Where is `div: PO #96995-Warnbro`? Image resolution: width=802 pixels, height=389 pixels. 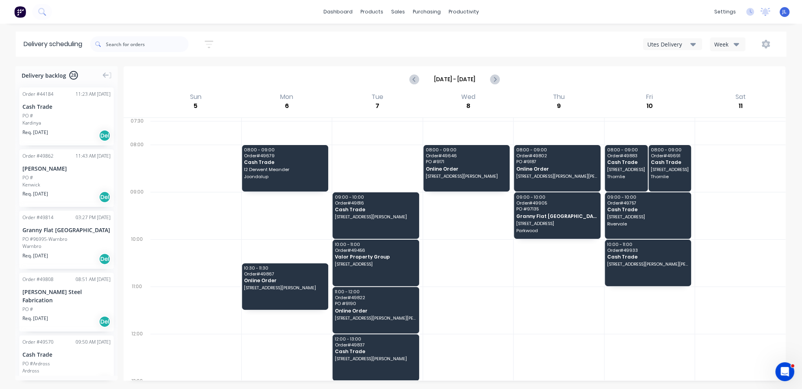 div: PO #96995-Warnbro is located at coordinates (45, 239).